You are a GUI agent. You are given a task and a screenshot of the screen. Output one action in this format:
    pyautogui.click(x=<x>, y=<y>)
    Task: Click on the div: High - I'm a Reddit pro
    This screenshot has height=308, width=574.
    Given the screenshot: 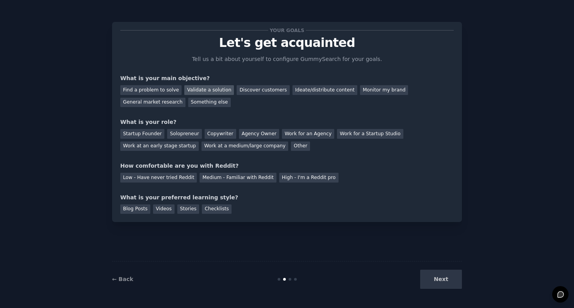 What is the action you would take?
    pyautogui.click(x=309, y=177)
    